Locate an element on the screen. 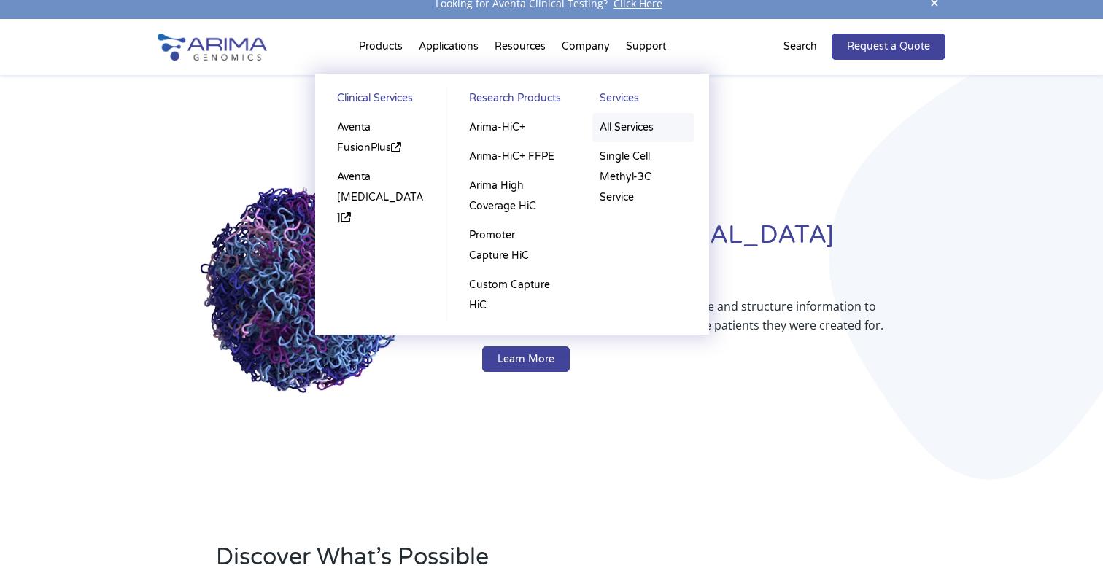 Image resolution: width=1103 pixels, height=568 pixels. a: Arima-HiC+ is located at coordinates (512, 128).